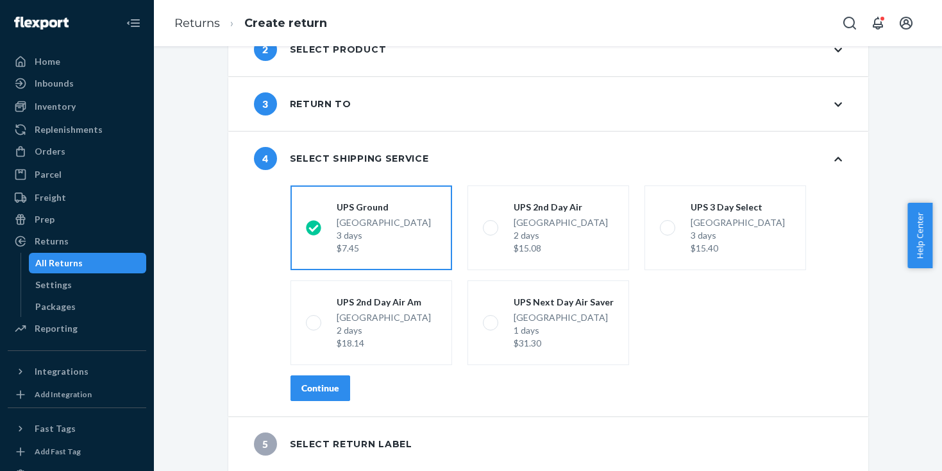 The image size is (942, 471). I want to click on div: $31.30, so click(564, 343).